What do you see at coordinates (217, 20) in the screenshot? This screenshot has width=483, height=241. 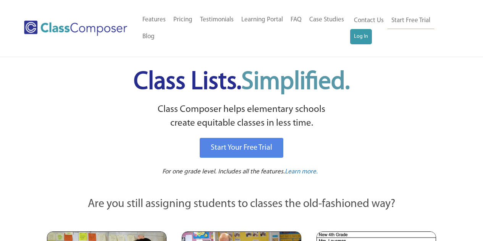 I see `a: Testimonials` at bounding box center [217, 20].